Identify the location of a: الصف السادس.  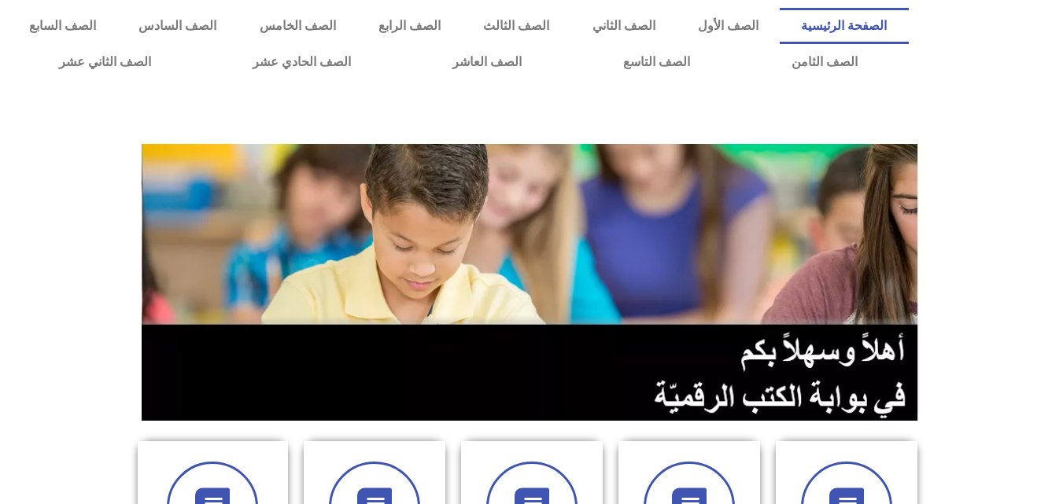
(177, 26).